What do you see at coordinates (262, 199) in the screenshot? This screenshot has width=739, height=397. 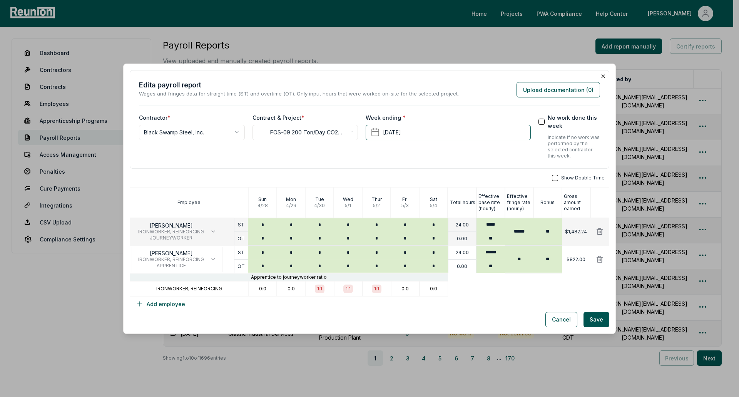 I see `p: Sun` at bounding box center [262, 199].